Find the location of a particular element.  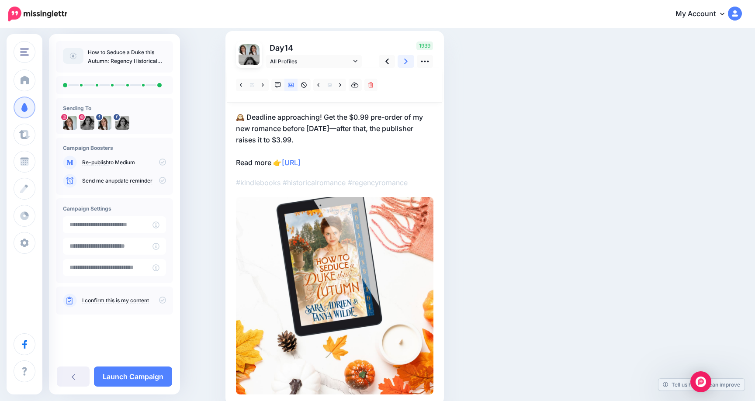

p: to Medium is located at coordinates (124, 163).